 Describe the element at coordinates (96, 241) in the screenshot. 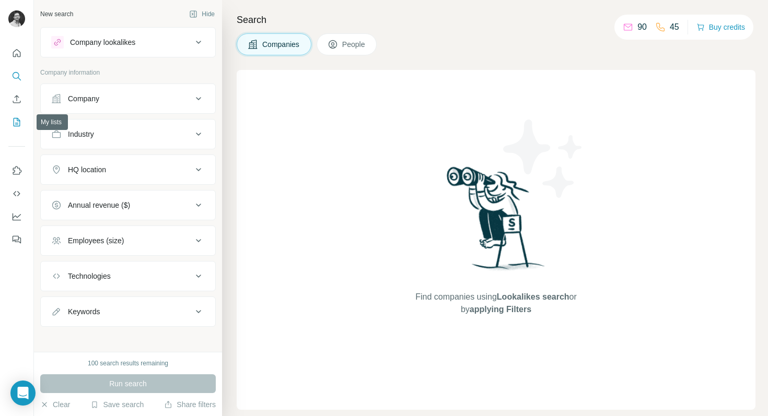

I see `div: Employees (size)` at that location.